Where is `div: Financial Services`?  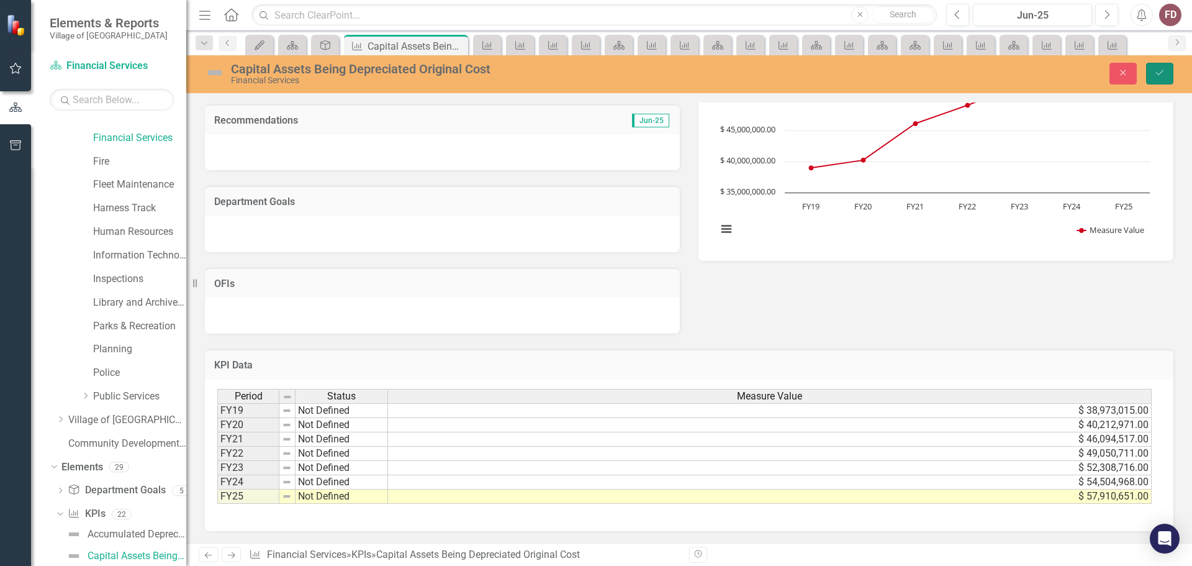 div: Financial Services is located at coordinates (489, 80).